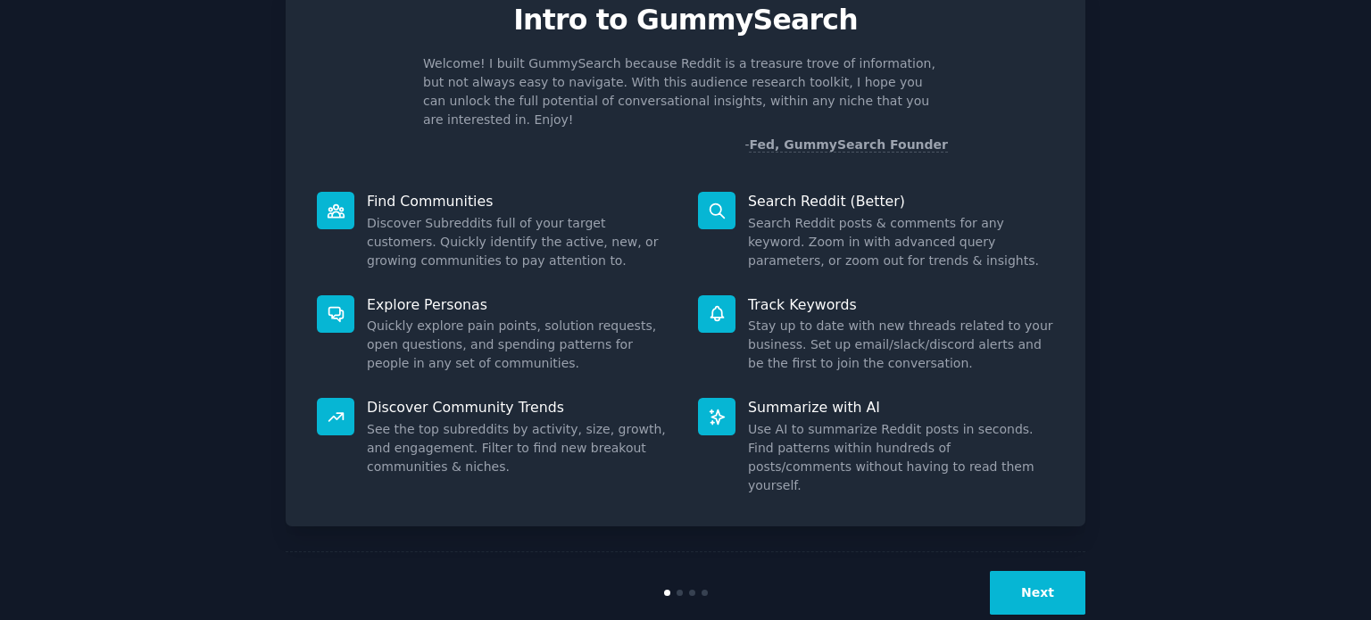 The height and width of the screenshot is (620, 1371). I want to click on p: Summarize with AI, so click(901, 407).